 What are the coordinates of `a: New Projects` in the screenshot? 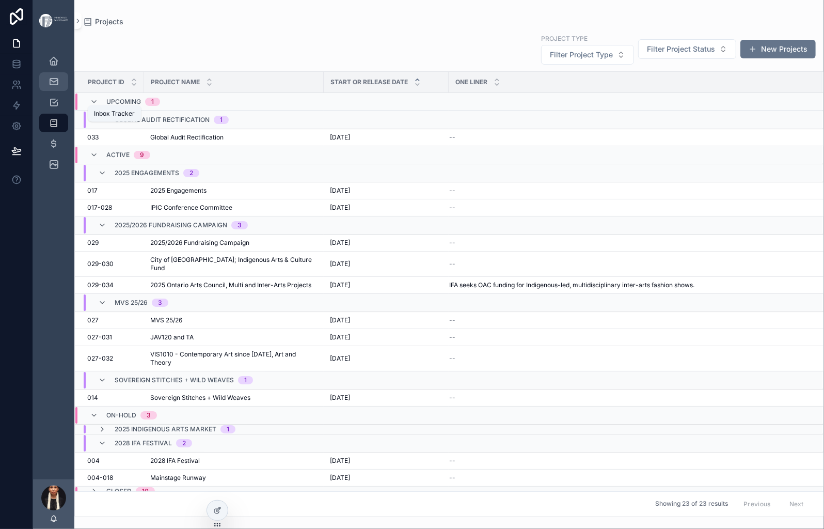 It's located at (778, 49).